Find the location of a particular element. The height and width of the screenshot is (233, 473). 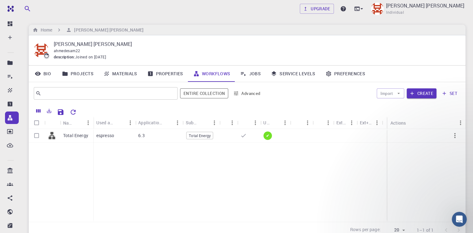

button: Reset Explorer Settings is located at coordinates (73, 112).